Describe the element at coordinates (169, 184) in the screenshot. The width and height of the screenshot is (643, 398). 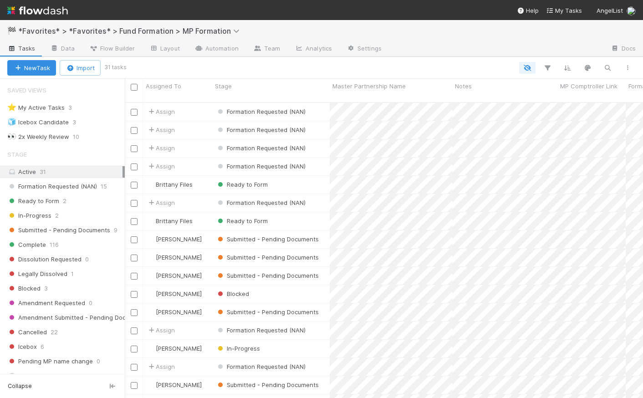
I see `div: Brittany Files` at that location.